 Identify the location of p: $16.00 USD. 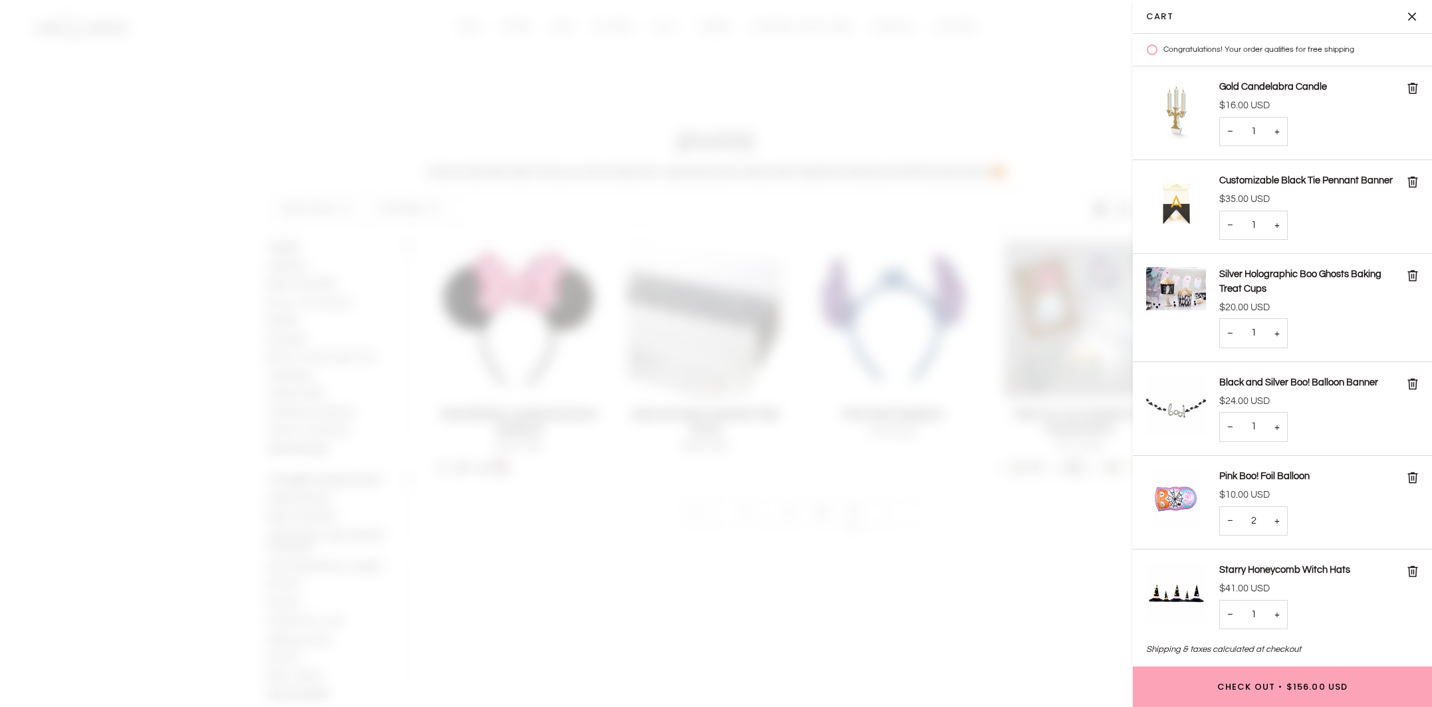
(1319, 106).